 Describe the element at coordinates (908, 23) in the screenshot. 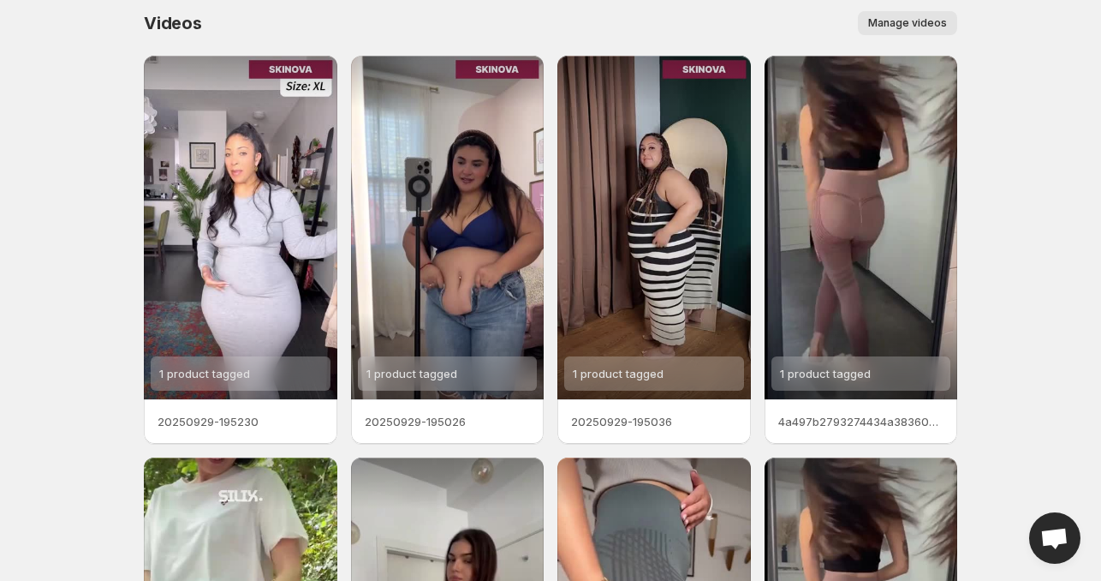

I see `button: Manage videos` at that location.